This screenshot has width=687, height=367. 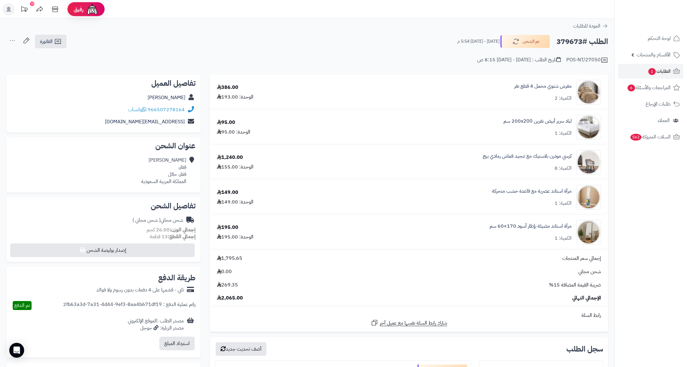 I want to click on h2: تفاصيل الشحن, so click(x=103, y=206).